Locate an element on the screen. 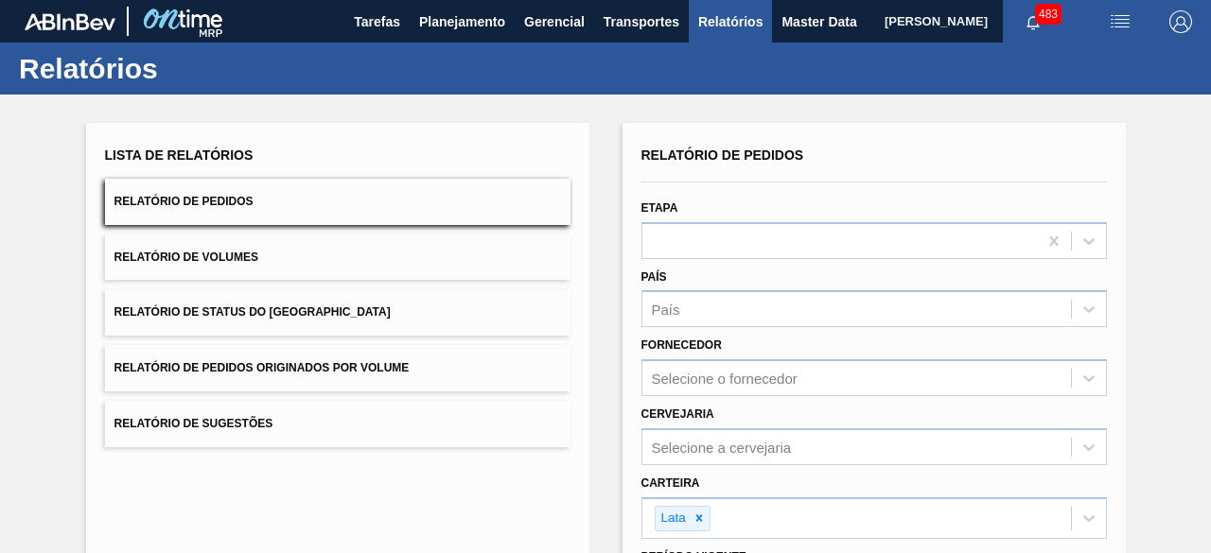 The image size is (1211, 553). label: País is located at coordinates (654, 277).